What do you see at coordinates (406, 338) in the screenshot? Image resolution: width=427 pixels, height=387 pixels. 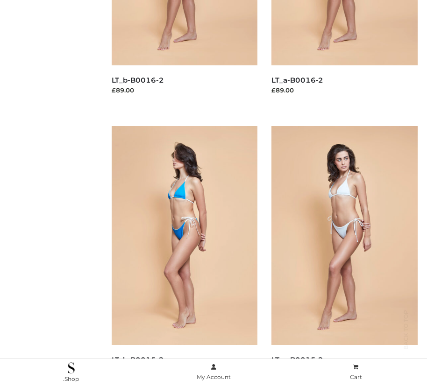 I see `span: Back to top` at bounding box center [406, 338].